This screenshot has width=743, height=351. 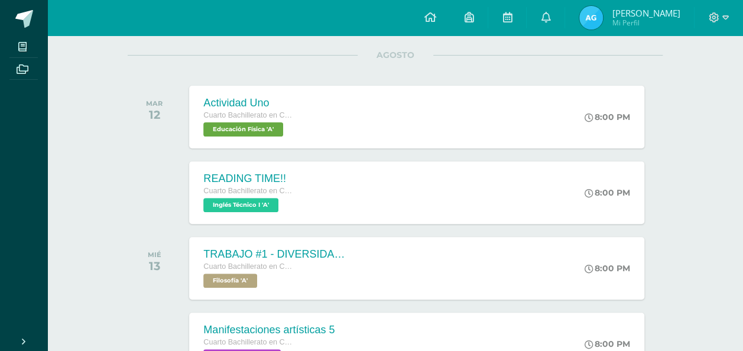 I want to click on span: Educación Física 'A', so click(x=243, y=129).